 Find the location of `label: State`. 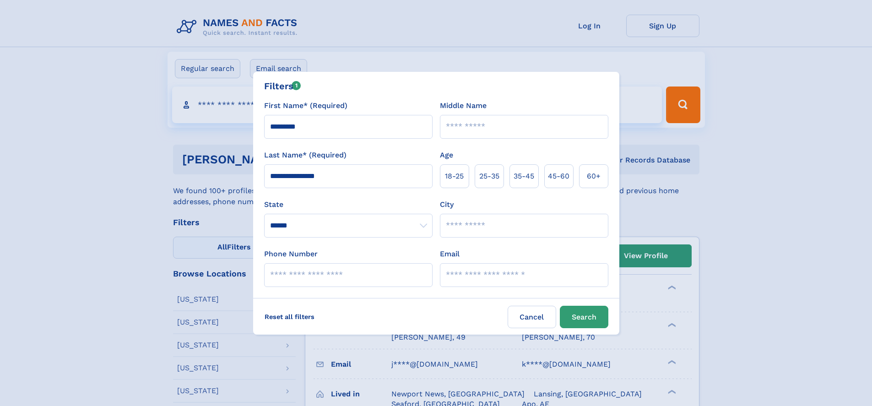

label: State is located at coordinates (348, 205).